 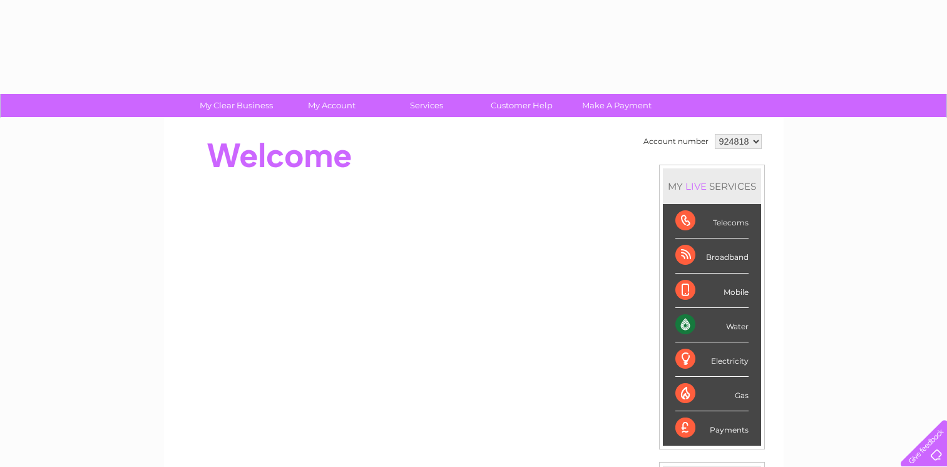 What do you see at coordinates (236, 105) in the screenshot?
I see `a: My Clear Business` at bounding box center [236, 105].